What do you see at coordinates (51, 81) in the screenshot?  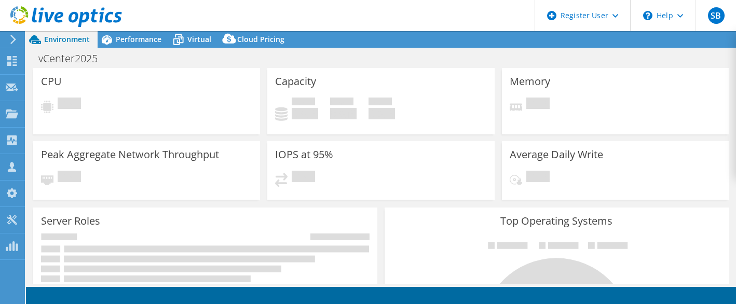 I see `h3: CPU` at bounding box center [51, 81].